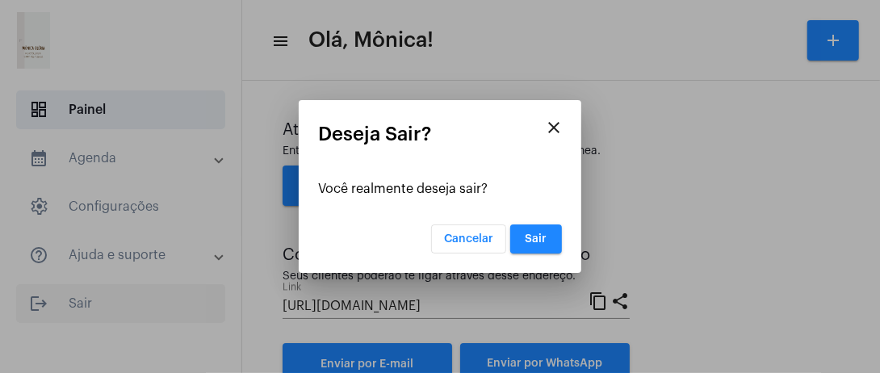 This screenshot has width=880, height=373. Describe the element at coordinates (468, 239) in the screenshot. I see `span: Cancelar` at that location.